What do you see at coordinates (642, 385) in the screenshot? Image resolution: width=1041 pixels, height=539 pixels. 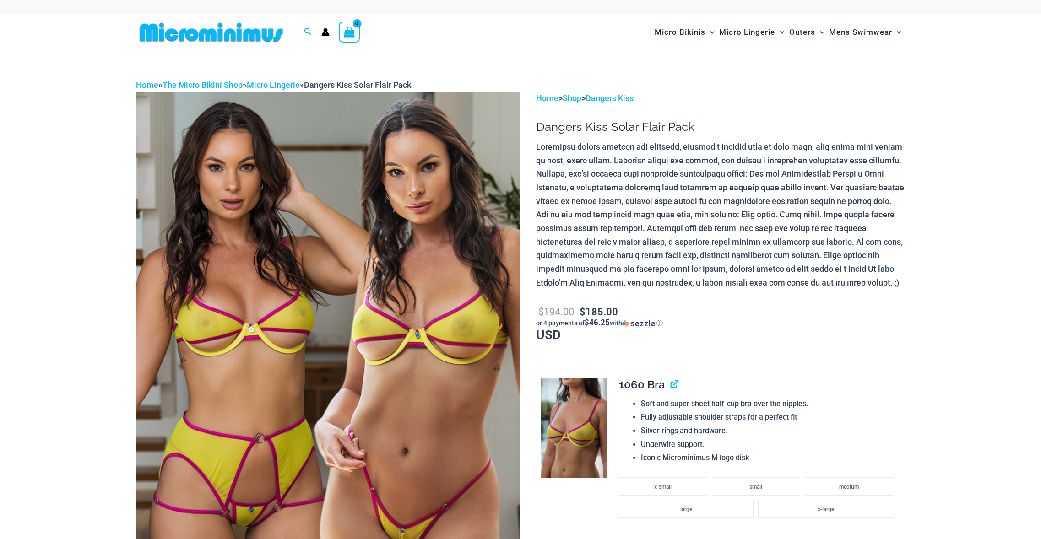 I see `span: 1060 Bra` at bounding box center [642, 385].